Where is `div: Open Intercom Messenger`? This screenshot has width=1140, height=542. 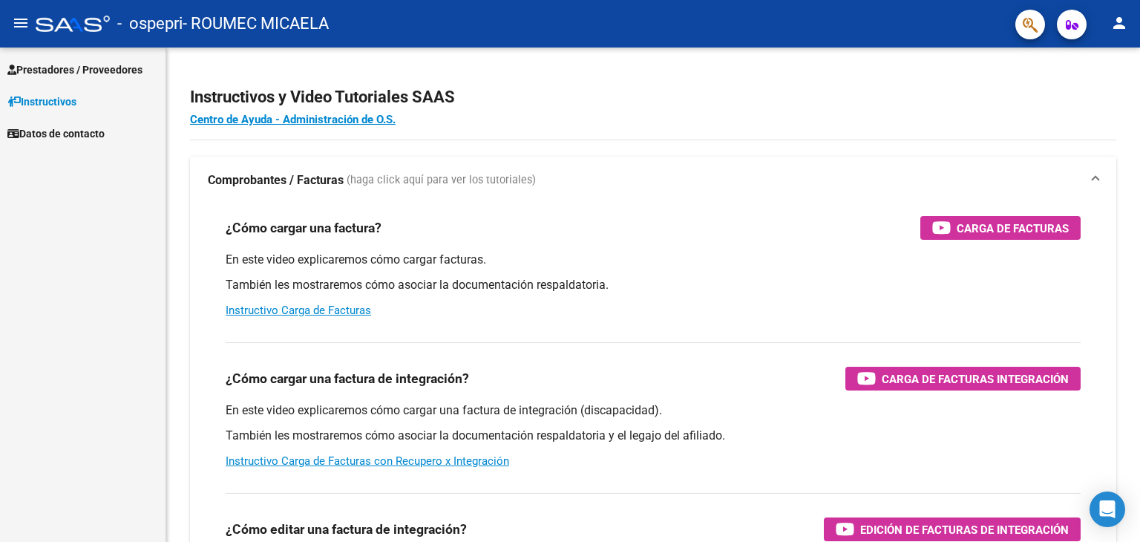 div: Open Intercom Messenger is located at coordinates (1107, 509).